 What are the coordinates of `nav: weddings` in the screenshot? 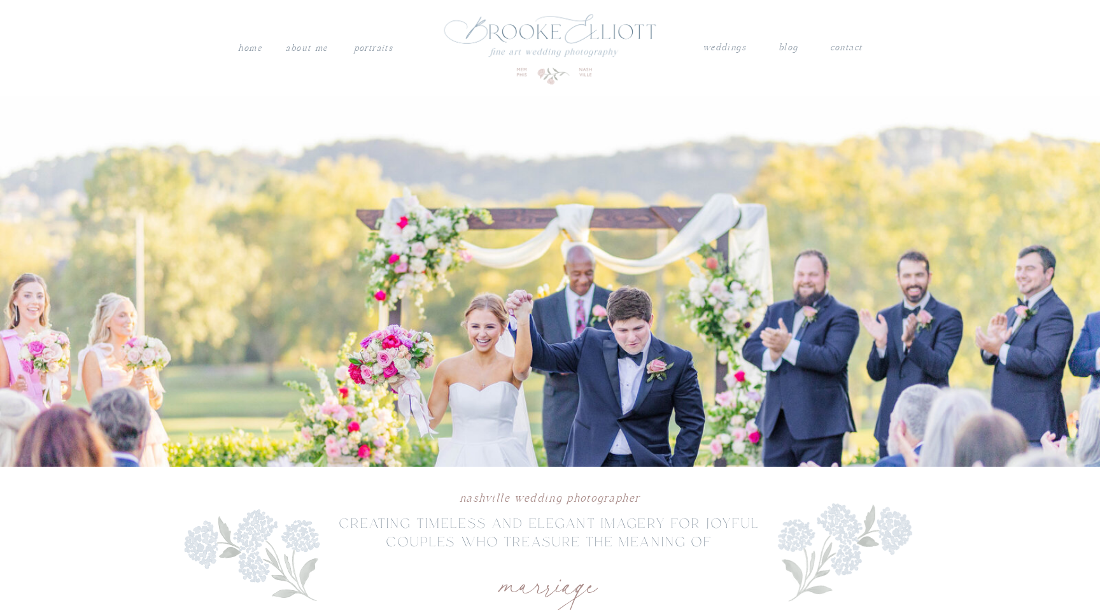 It's located at (724, 48).